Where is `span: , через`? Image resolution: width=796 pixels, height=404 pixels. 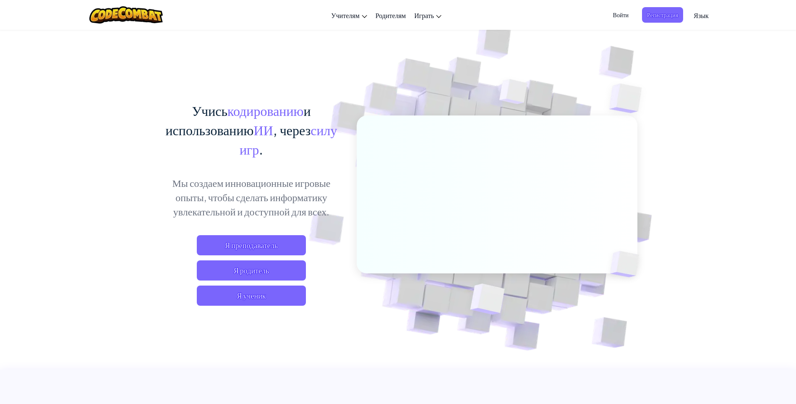
span: , через is located at coordinates (292, 130).